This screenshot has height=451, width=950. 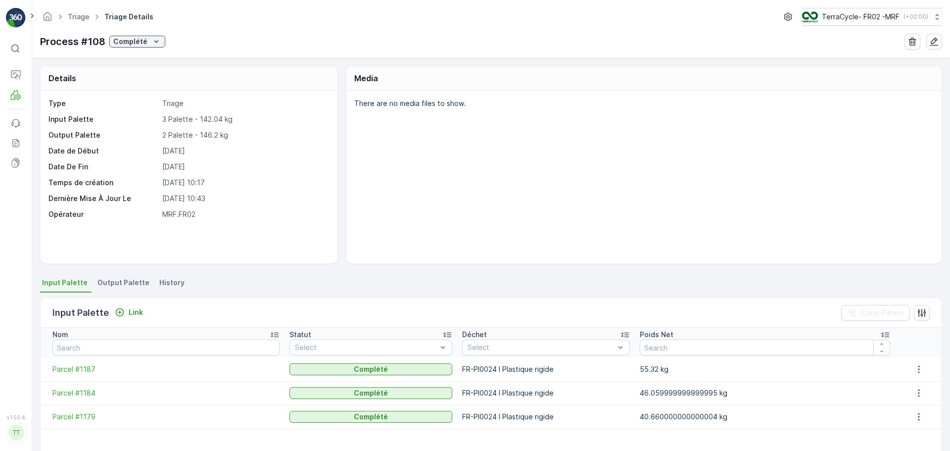 What do you see at coordinates (765, 369) in the screenshot?
I see `p: 55.32 kg` at bounding box center [765, 369].